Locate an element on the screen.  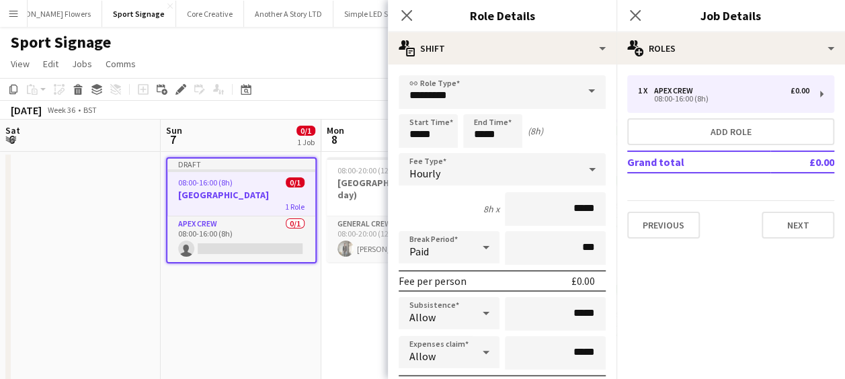
div: Fee per person is located at coordinates (432, 281).